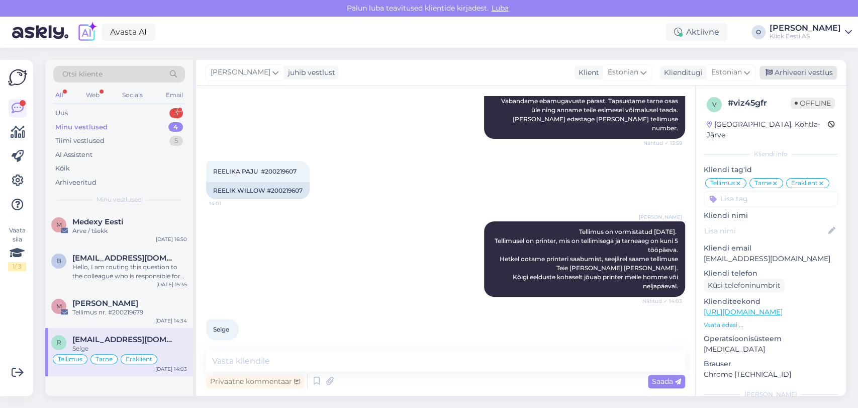 Image resolution: width=858 pixels, height=408 pixels. I want to click on div: Arhiveeritud, so click(76, 183).